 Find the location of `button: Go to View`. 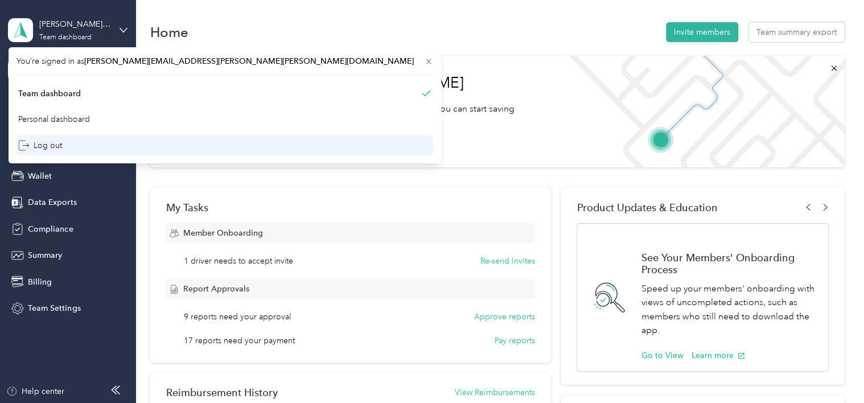

button: Go to View is located at coordinates (662, 355).